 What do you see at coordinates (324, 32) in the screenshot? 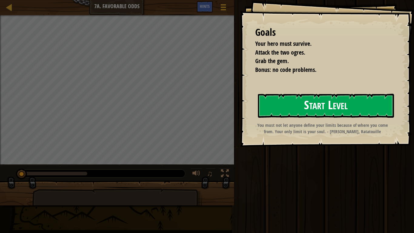
I see `div: Goals` at bounding box center [324, 32].